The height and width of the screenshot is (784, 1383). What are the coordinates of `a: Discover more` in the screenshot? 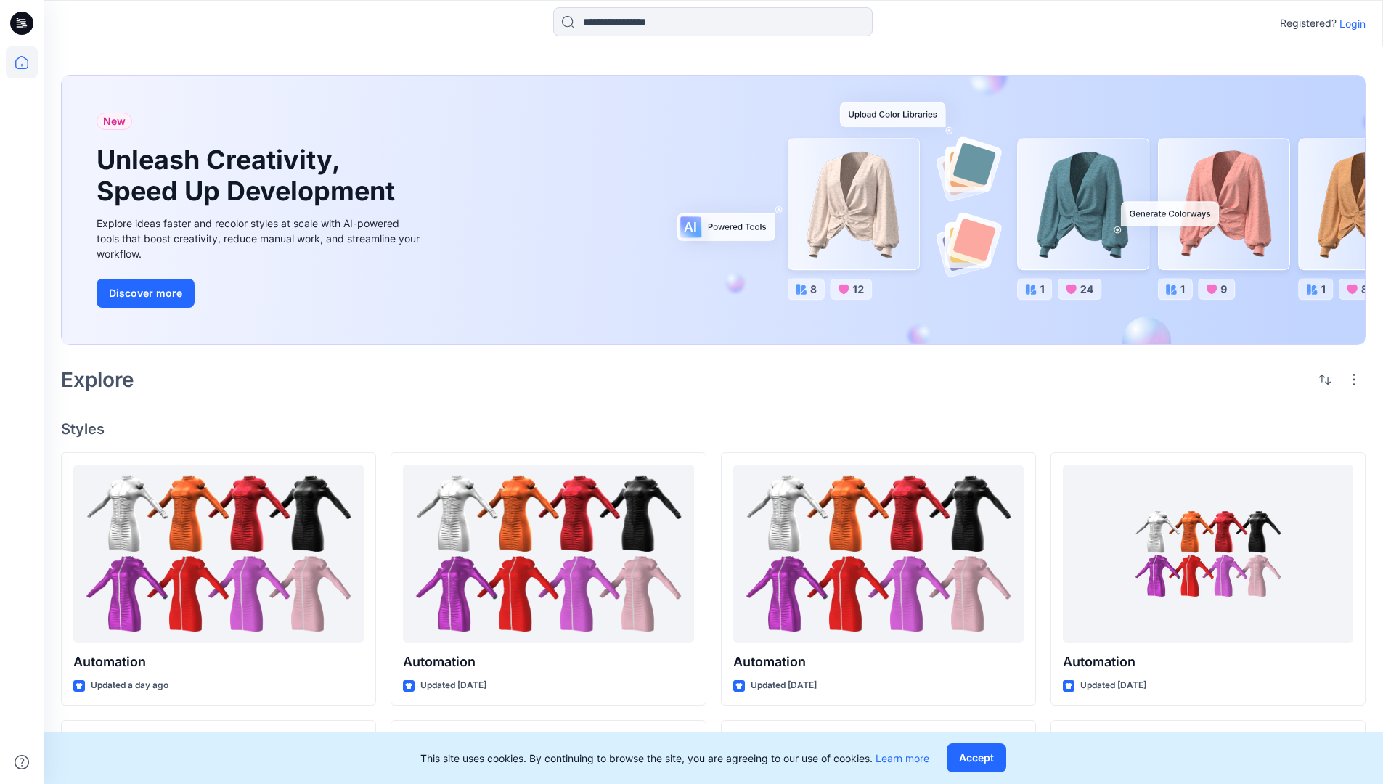 It's located at (260, 293).